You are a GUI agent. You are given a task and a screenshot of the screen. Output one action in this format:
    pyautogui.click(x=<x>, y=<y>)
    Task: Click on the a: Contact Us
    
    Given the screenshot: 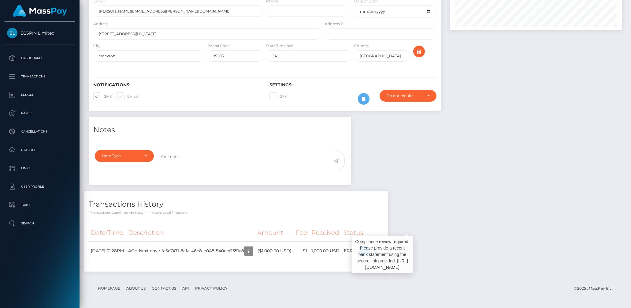 What is the action you would take?
    pyautogui.click(x=164, y=288)
    